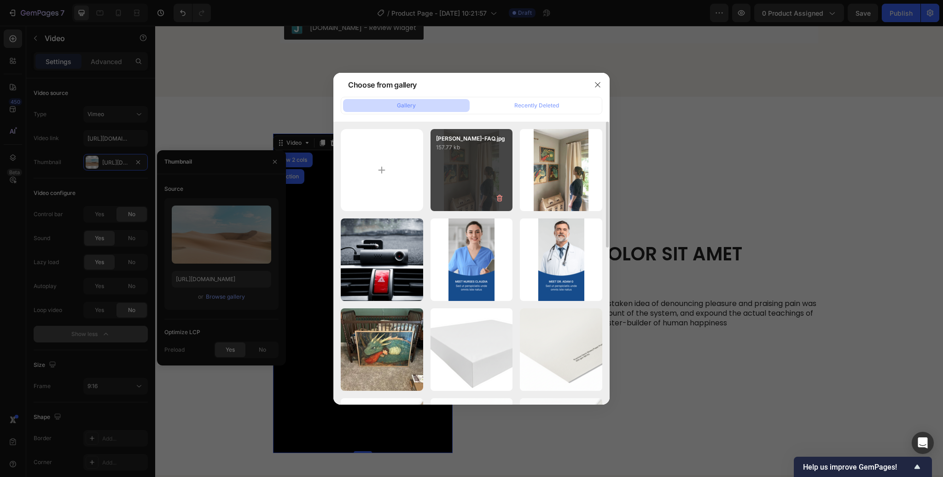 This screenshot has height=477, width=943. What do you see at coordinates (858, 467) in the screenshot?
I see `span: Help us improve GemPages!` at bounding box center [858, 467].